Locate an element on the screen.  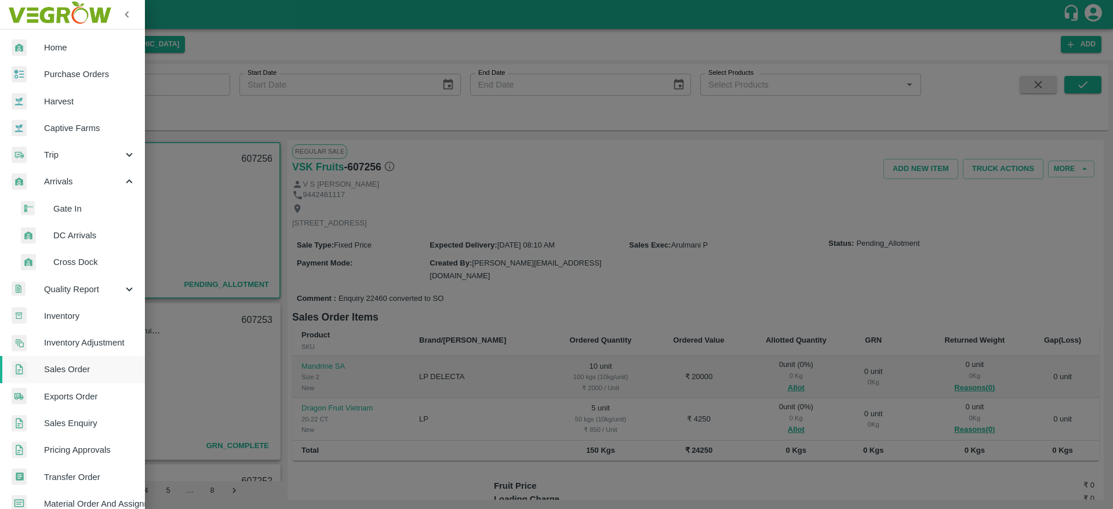
span: Harvest is located at coordinates (90, 101).